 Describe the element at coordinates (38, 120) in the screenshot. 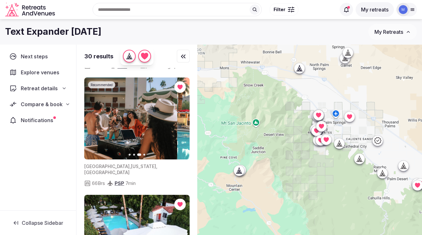

I see `span: Notifications` at that location.